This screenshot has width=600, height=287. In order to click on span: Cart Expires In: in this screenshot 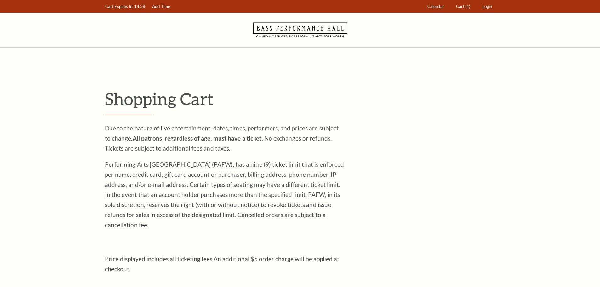, I will do `click(119, 6)`.